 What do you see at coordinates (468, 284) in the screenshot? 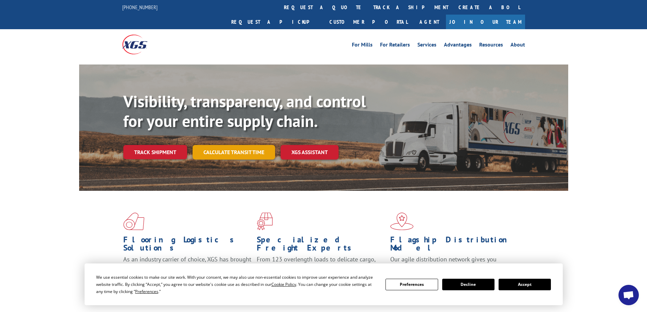
I see `button: Decline` at bounding box center [468, 284].